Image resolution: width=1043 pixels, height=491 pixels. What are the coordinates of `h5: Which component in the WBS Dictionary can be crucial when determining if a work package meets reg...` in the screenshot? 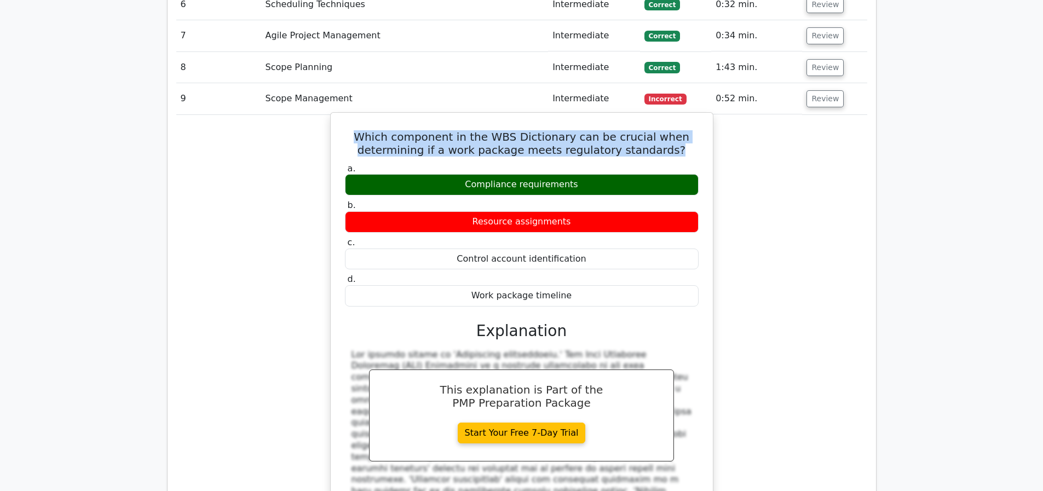 It's located at (522, 143).